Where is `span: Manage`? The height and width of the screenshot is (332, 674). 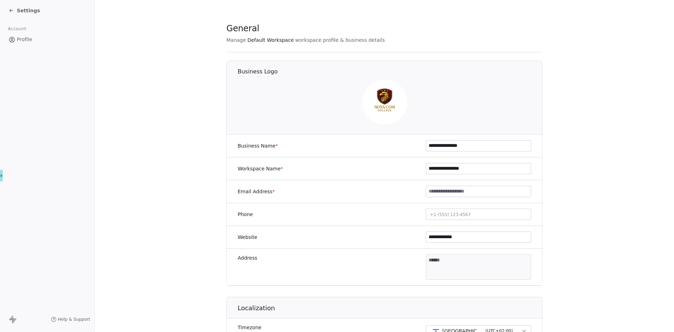
span: Manage is located at coordinates (236, 40).